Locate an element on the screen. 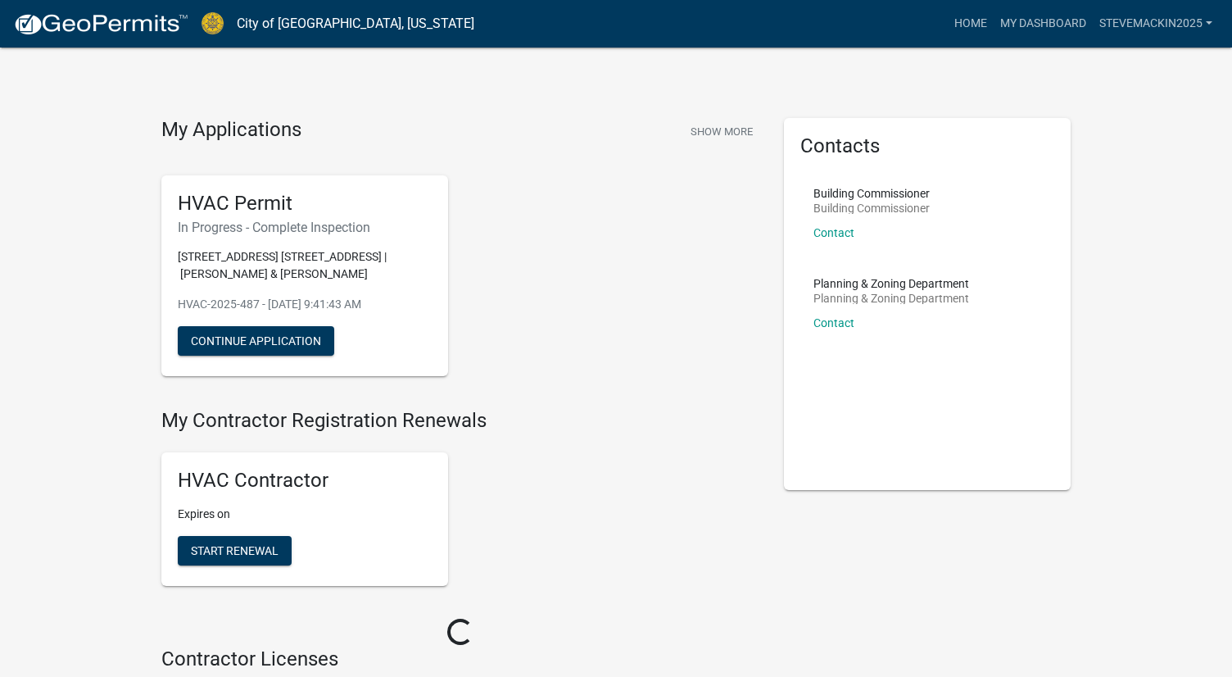  h5: HVAC Permit is located at coordinates (305, 203).